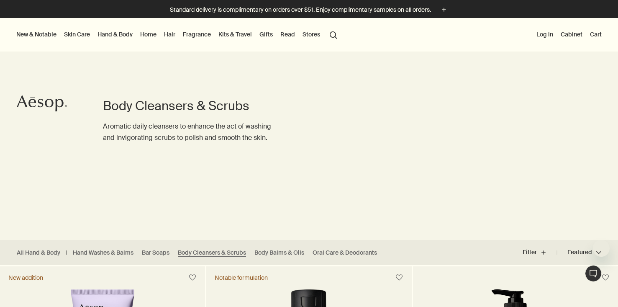  Describe the element at coordinates (26, 277) in the screenshot. I see `div: New addition` at that location.